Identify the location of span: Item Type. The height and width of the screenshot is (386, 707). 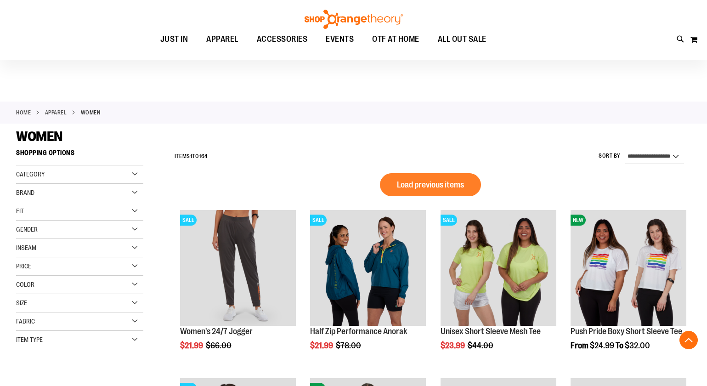
(29, 340).